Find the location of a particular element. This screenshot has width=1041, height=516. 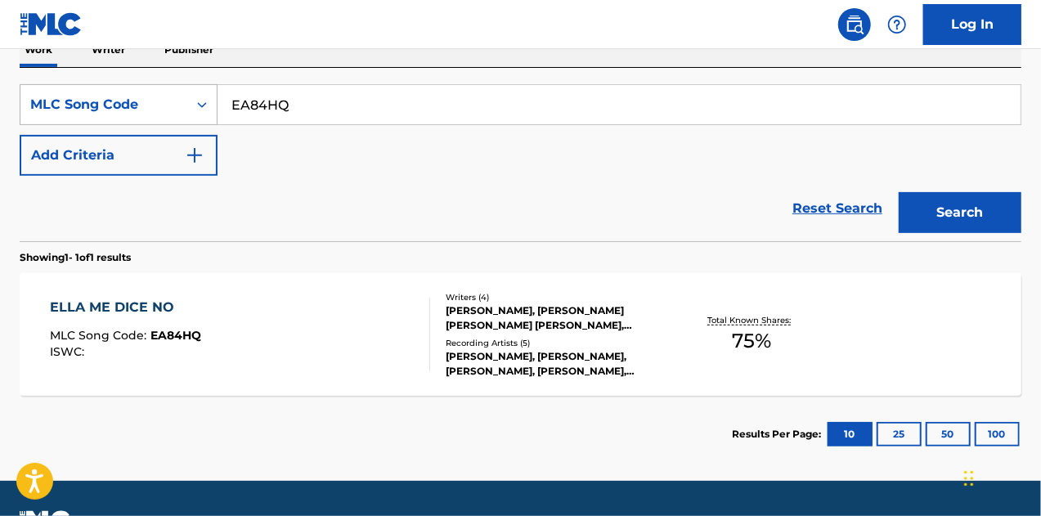

div: ELLA ME DICE NO is located at coordinates (125, 307).